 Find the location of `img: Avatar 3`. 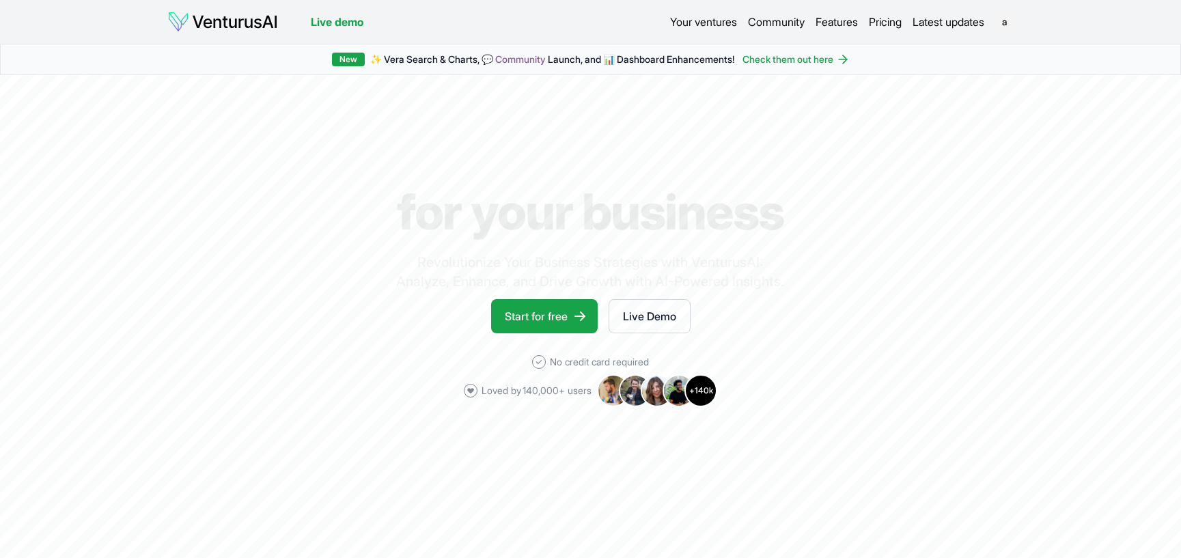

img: Avatar 3 is located at coordinates (657, 391).